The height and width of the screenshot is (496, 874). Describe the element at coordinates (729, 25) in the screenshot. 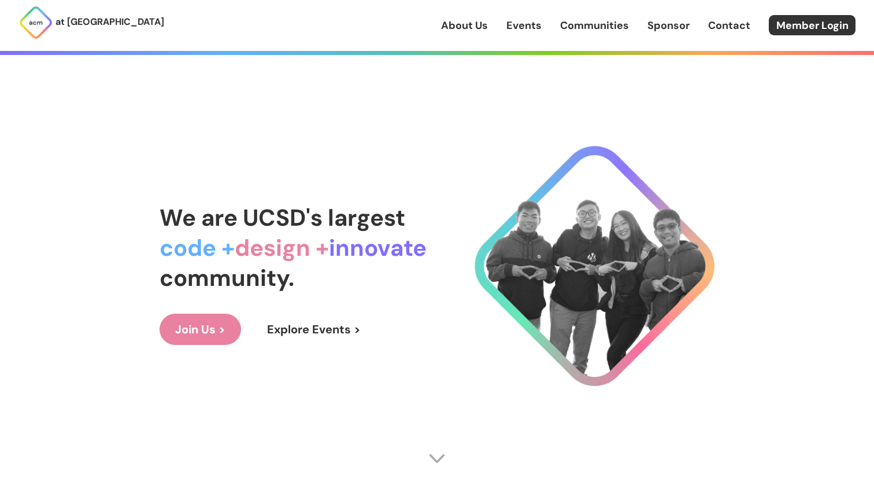

I see `a: Contact` at that location.